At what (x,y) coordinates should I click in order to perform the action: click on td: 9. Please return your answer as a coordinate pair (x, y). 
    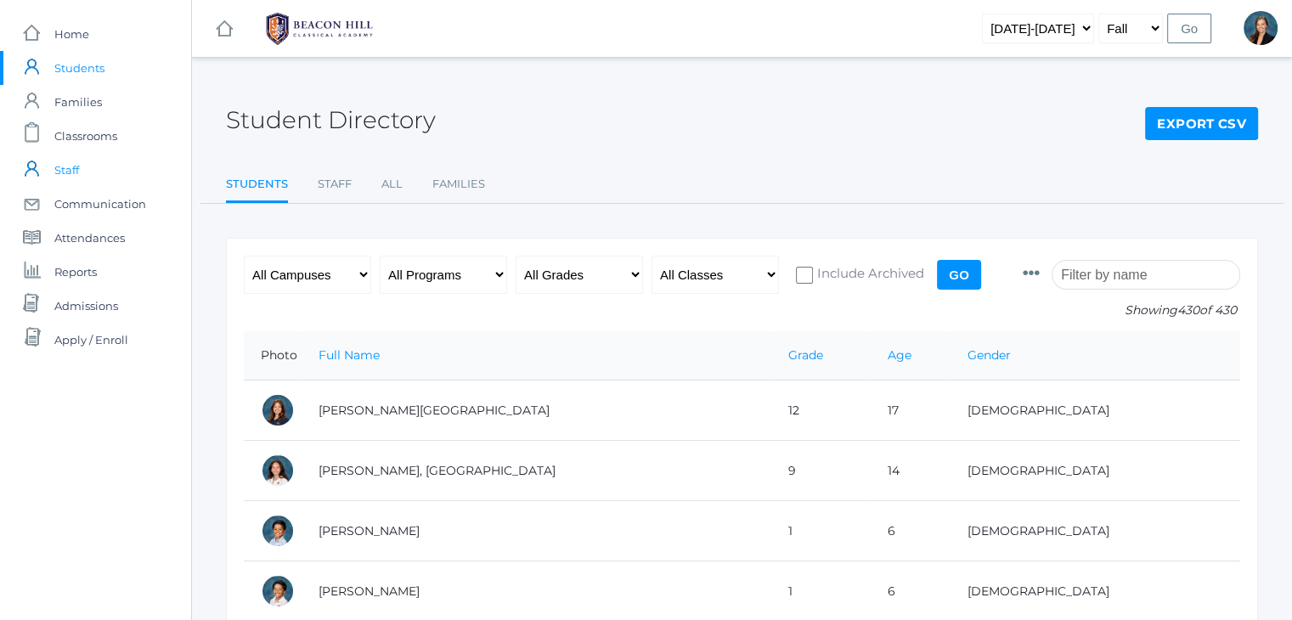
    Looking at the image, I should click on (821, 471).